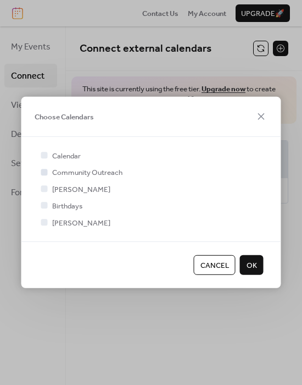 The width and height of the screenshot is (302, 385). What do you see at coordinates (215, 265) in the screenshot?
I see `span: Cancel` at bounding box center [215, 265].